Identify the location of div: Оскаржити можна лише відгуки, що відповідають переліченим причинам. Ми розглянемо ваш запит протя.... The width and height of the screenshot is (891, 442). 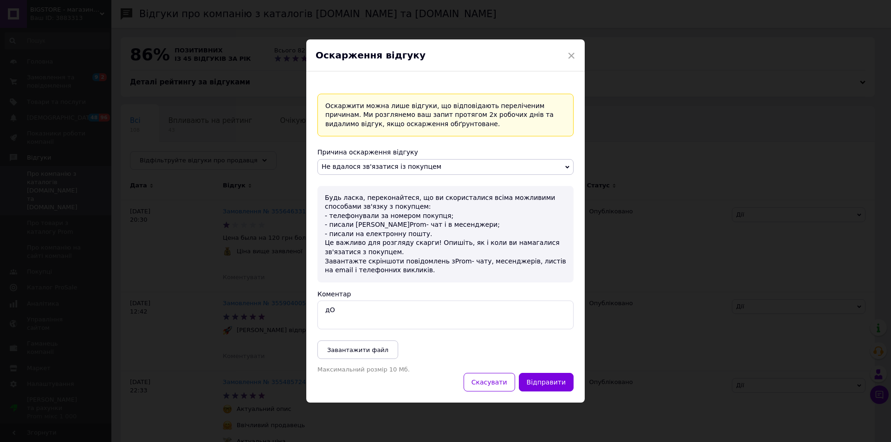
(446, 115).